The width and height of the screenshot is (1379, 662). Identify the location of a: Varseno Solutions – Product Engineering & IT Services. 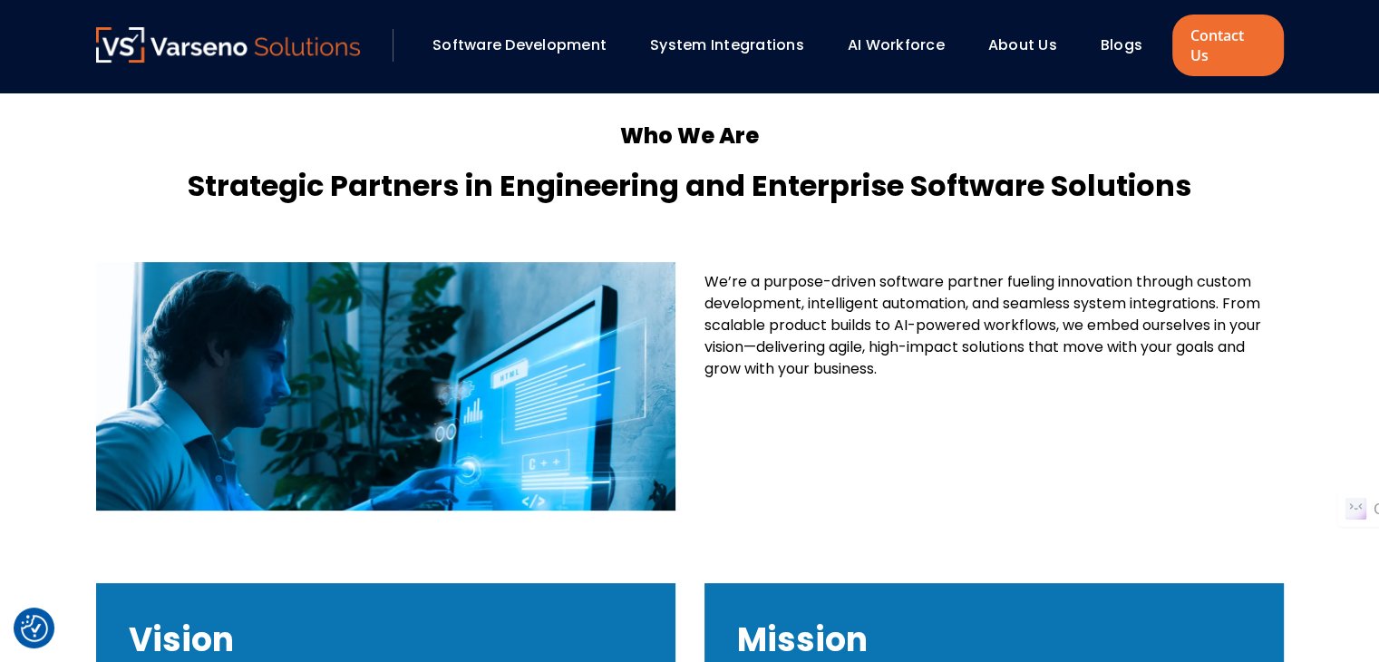
(229, 45).